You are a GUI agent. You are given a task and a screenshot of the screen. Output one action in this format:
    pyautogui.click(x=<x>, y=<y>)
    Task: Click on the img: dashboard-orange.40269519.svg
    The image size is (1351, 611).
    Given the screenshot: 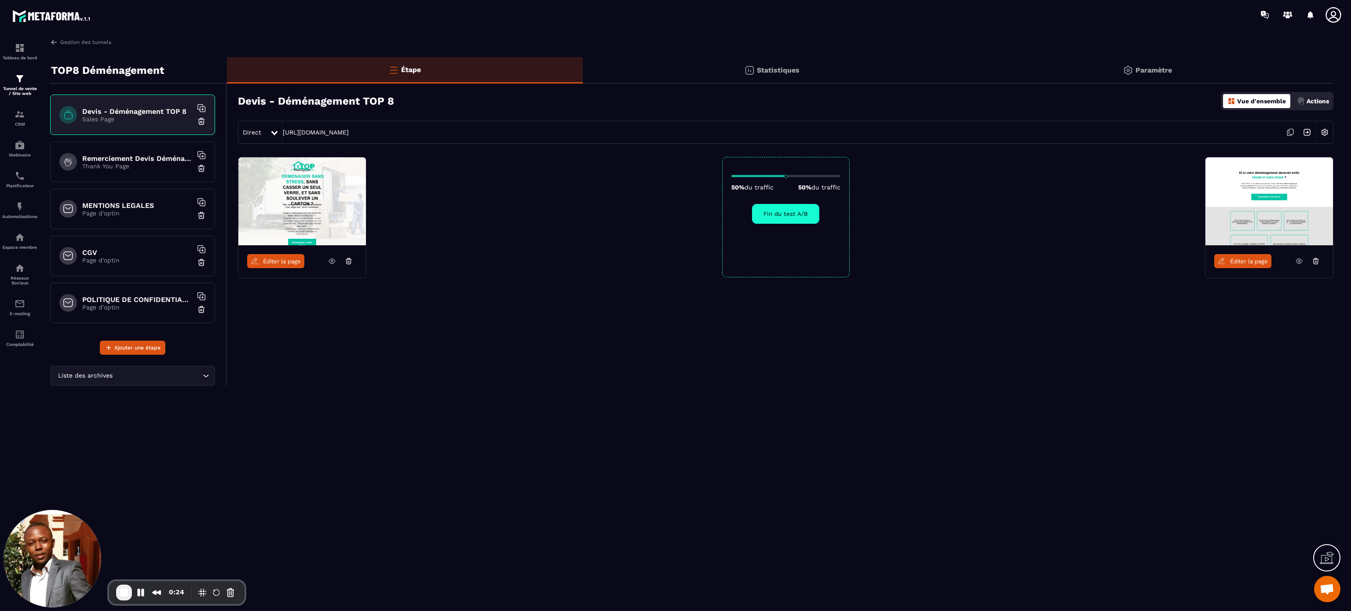 What is the action you would take?
    pyautogui.click(x=1231, y=101)
    